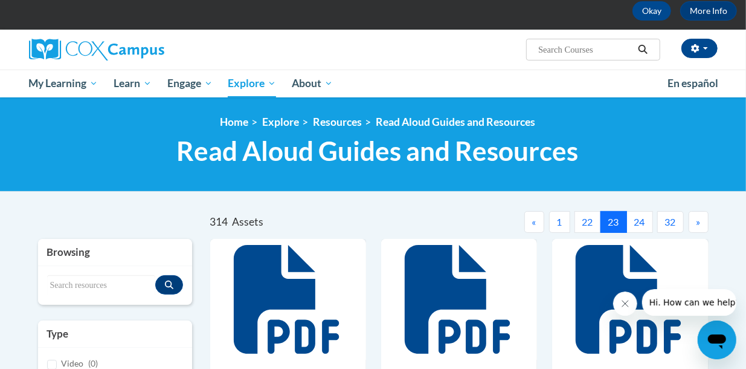 Image resolution: width=746 pixels, height=369 pixels. Describe the element at coordinates (560, 222) in the screenshot. I see `button: 1` at that location.